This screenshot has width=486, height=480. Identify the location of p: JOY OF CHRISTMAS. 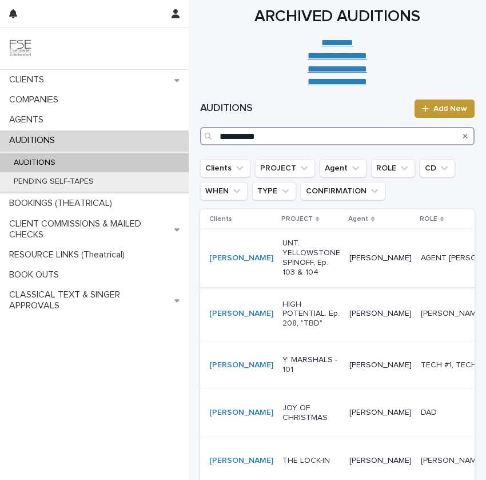
(311, 413).